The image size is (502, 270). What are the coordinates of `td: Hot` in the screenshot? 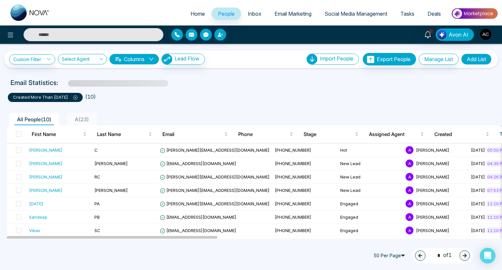 It's located at (370, 150).